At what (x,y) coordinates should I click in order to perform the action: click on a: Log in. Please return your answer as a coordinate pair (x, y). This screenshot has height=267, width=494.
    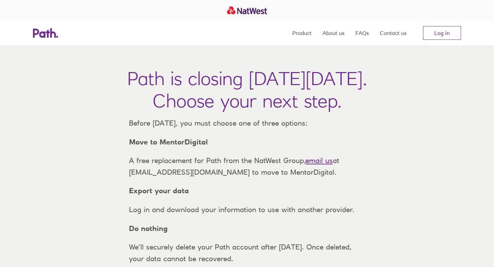
    Looking at the image, I should click on (441, 33).